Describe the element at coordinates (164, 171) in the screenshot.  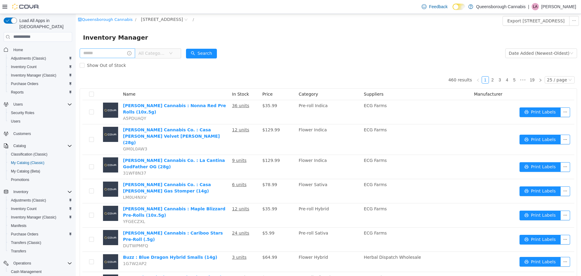
I see `u: 6 units` at that location.